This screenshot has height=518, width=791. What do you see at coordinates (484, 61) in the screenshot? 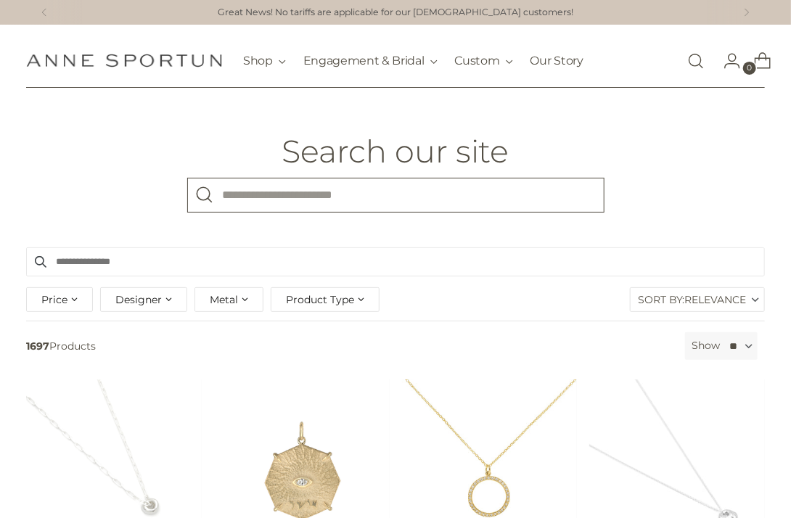
I see `button: Custom` at bounding box center [484, 61].